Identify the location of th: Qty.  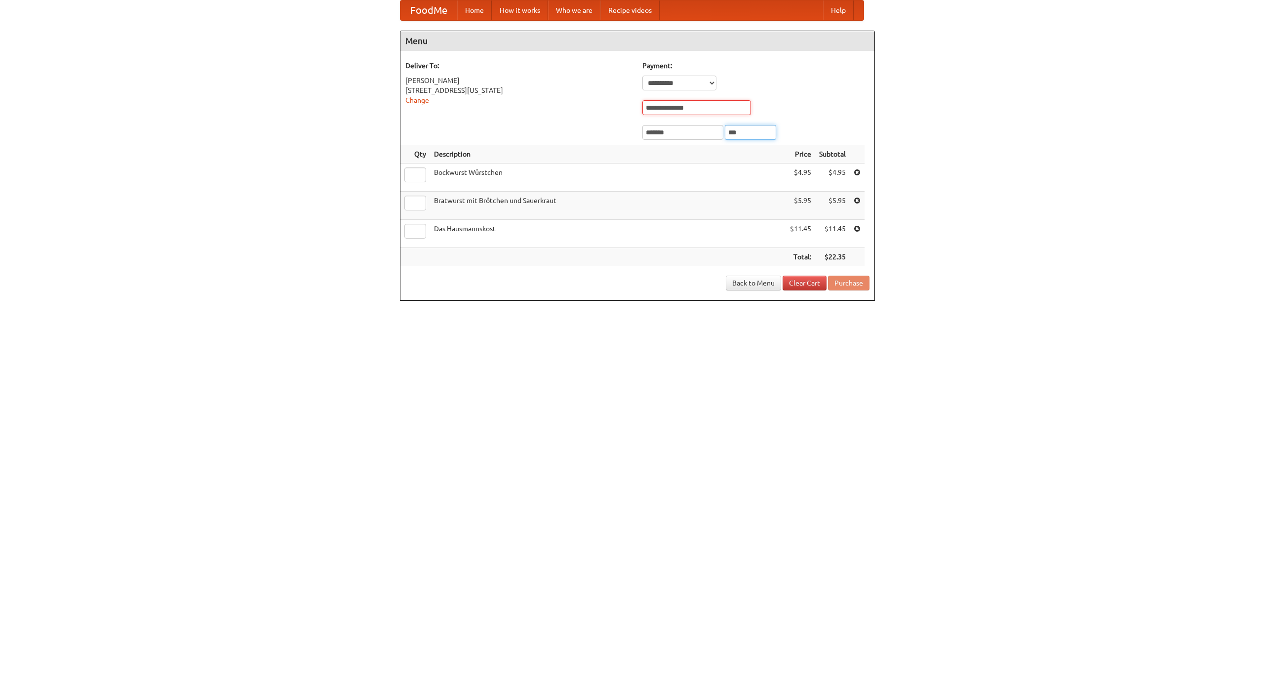
(415, 154).